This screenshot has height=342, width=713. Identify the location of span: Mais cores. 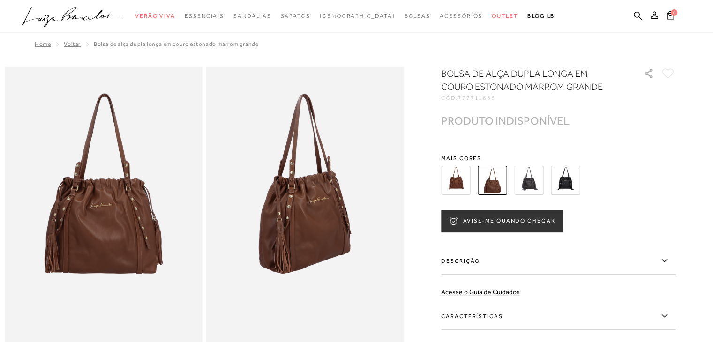
(558, 158).